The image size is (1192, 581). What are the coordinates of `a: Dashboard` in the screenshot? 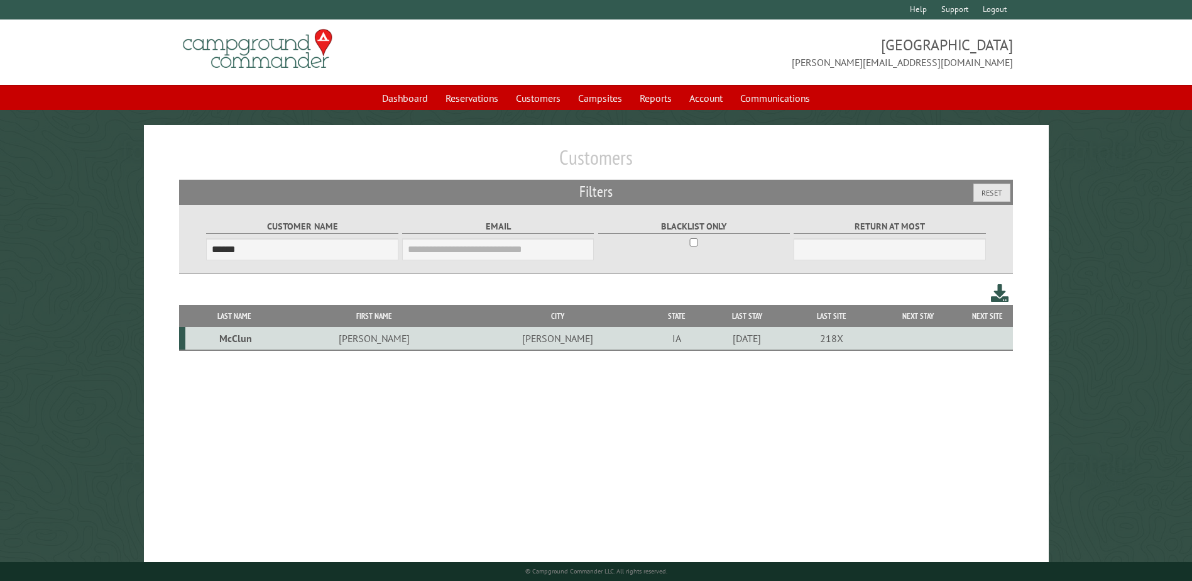 It's located at (405, 98).